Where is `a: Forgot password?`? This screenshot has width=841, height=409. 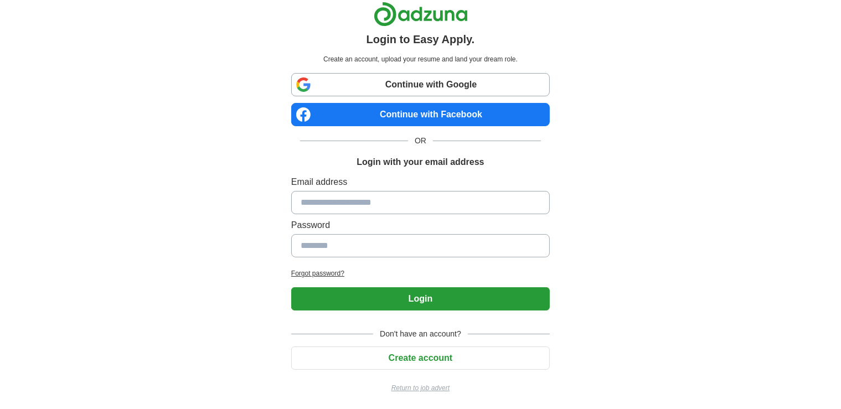
a: Forgot password? is located at coordinates (420, 273).